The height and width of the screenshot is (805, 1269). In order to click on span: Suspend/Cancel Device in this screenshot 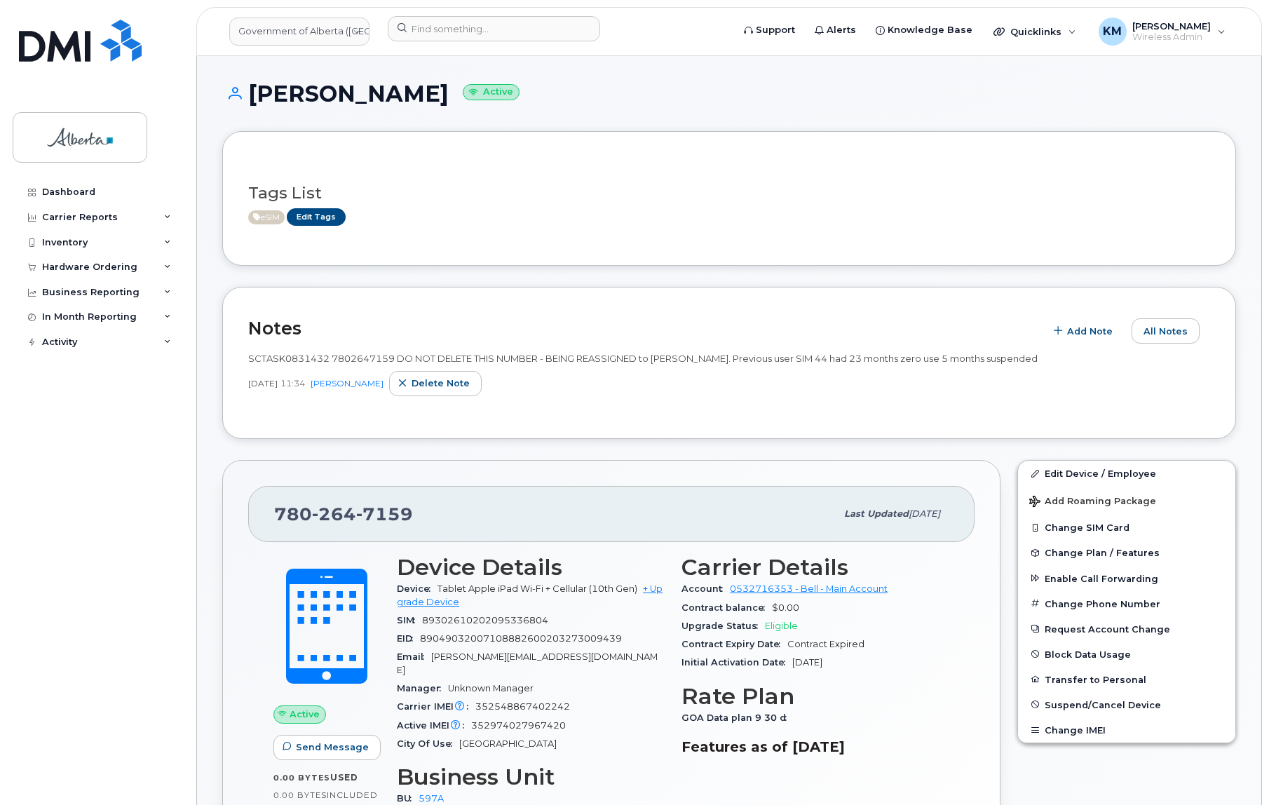, I will do `click(1103, 704)`.